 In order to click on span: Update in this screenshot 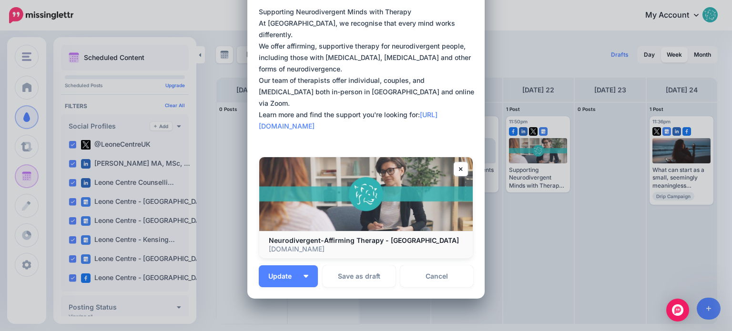, I will do `click(284, 276)`.